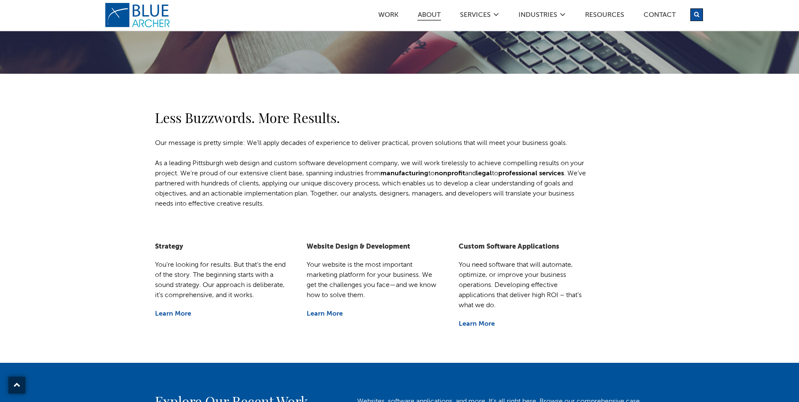 The image size is (799, 402). Describe the element at coordinates (139, 15) in the screenshot. I see `a: logo` at that location.